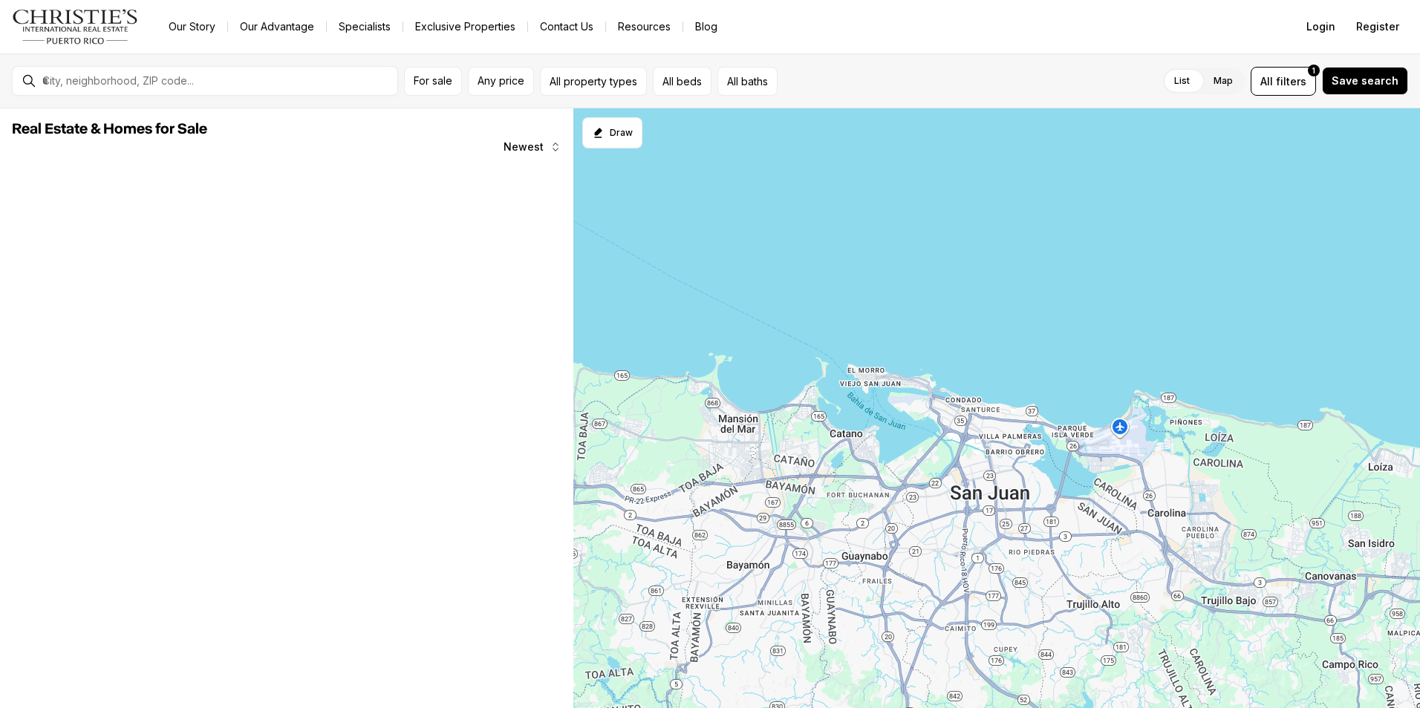 This screenshot has height=708, width=1420. I want to click on button: Start drawing, so click(612, 133).